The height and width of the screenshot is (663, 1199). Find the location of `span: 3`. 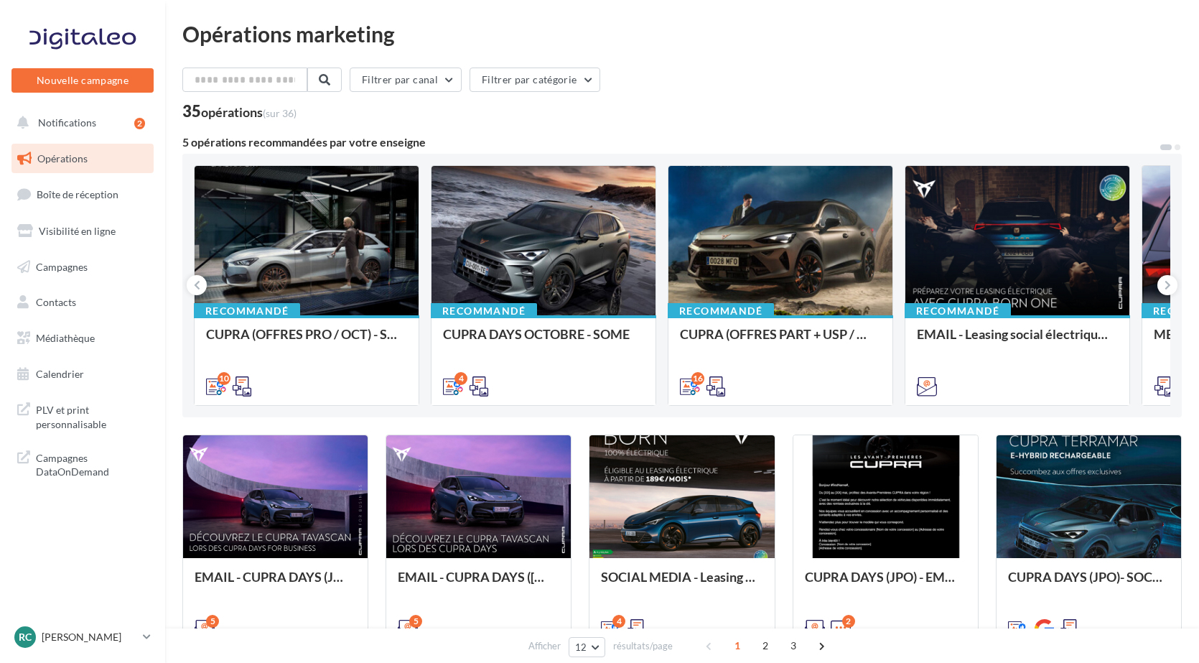

span: 3 is located at coordinates (794, 646).